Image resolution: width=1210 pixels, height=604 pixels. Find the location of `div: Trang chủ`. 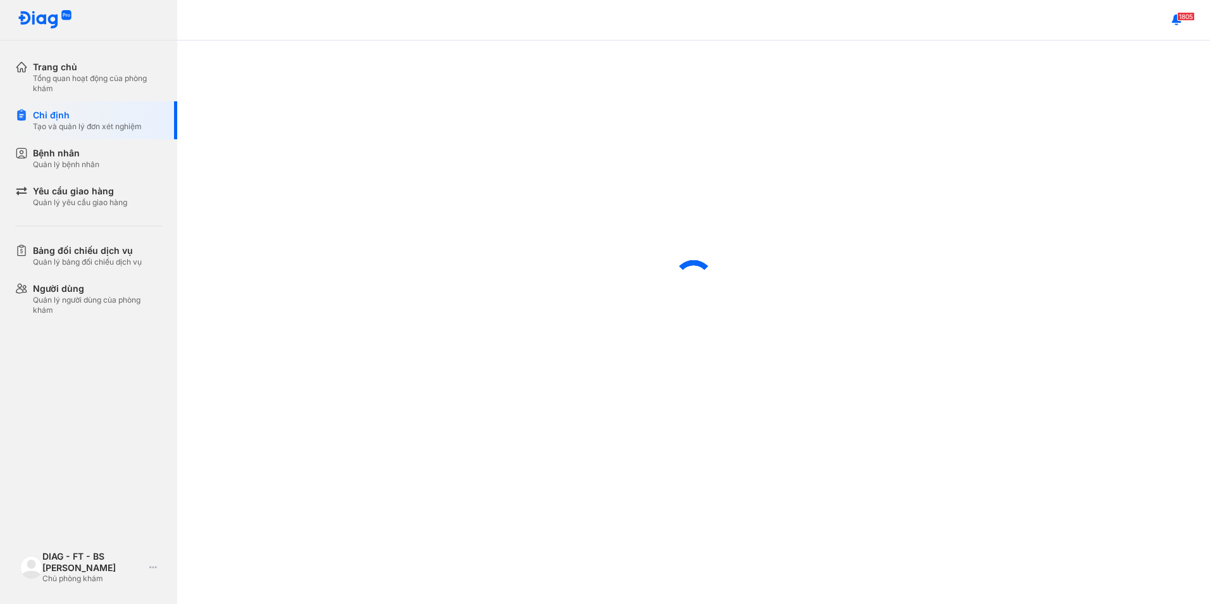

div: Trang chủ is located at coordinates (97, 67).